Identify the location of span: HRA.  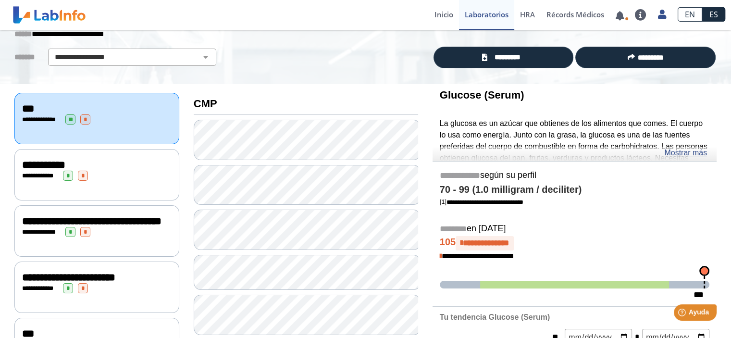
(527, 14).